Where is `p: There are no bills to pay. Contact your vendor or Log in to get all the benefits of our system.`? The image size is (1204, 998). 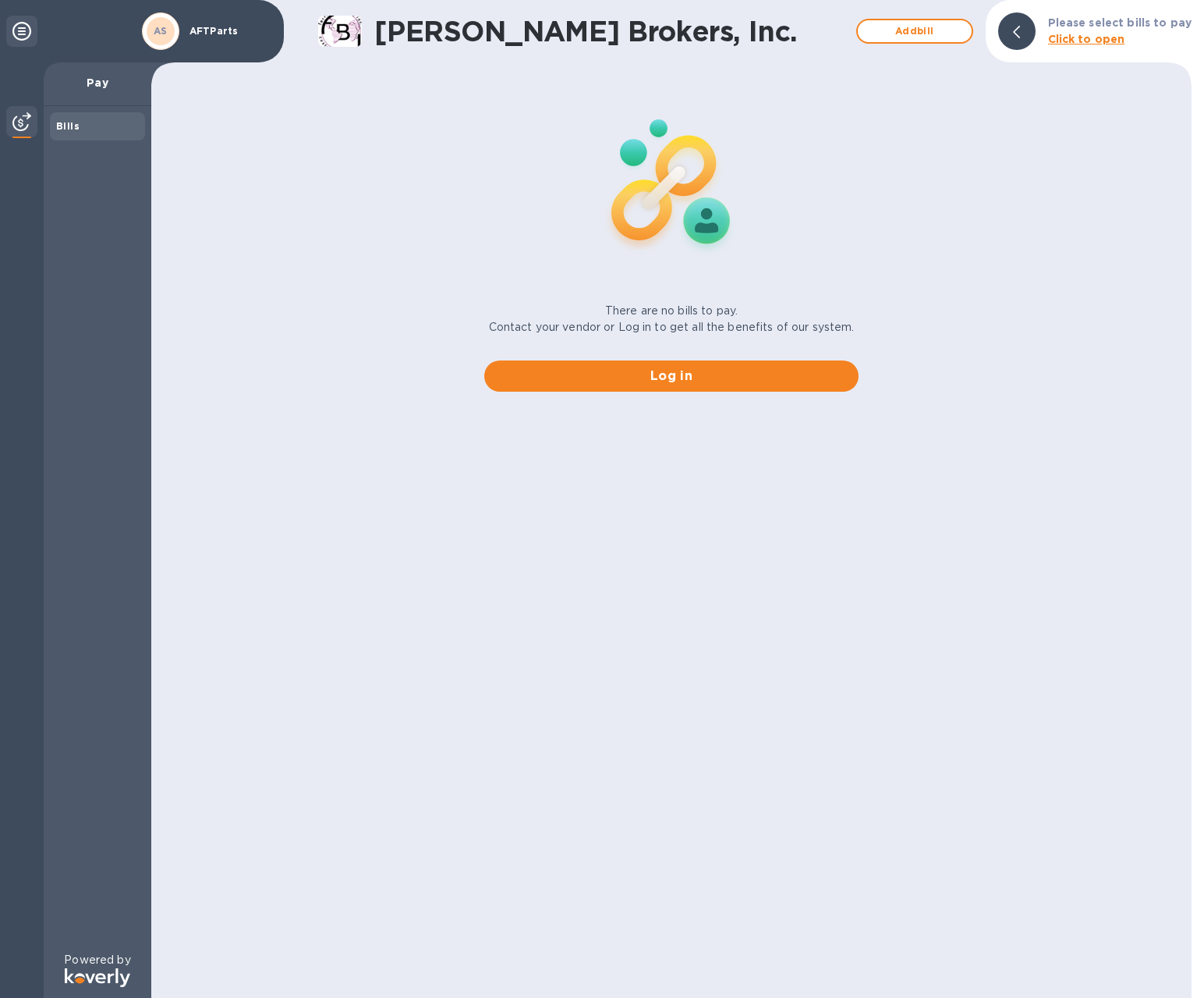
p: There are no bills to pay. Contact your vendor or Log in to get all the benefits of our system. is located at coordinates (672, 319).